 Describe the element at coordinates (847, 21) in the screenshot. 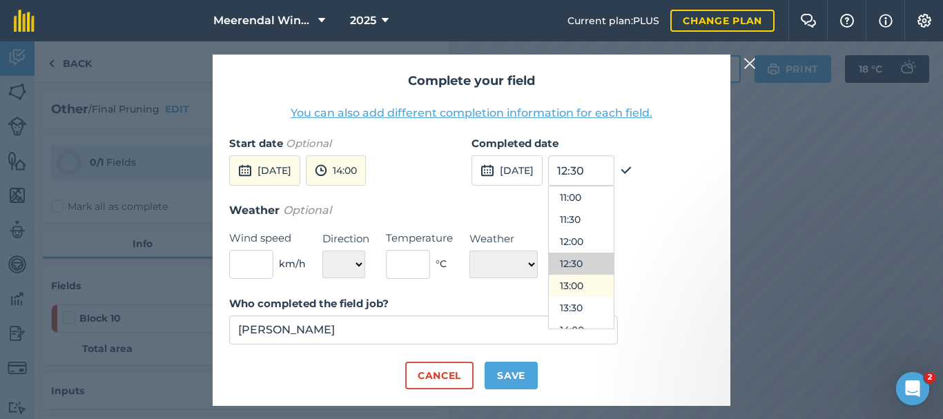

I see `img: A question mark icon` at that location.